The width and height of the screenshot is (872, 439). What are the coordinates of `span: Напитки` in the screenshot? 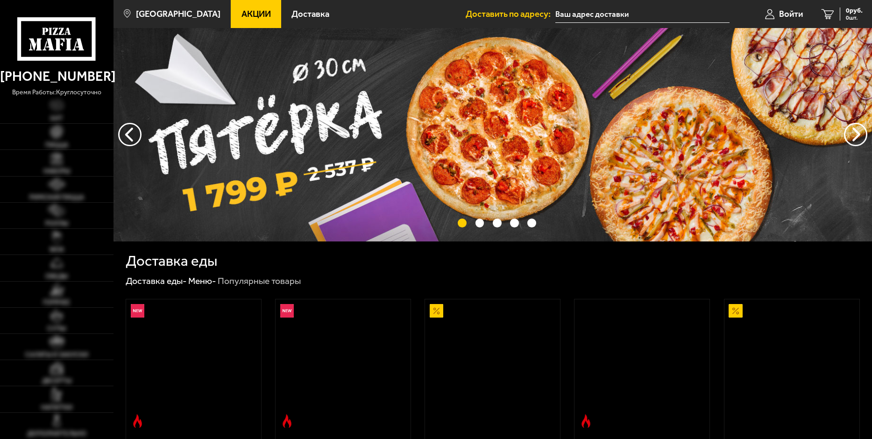 It's located at (57, 408).